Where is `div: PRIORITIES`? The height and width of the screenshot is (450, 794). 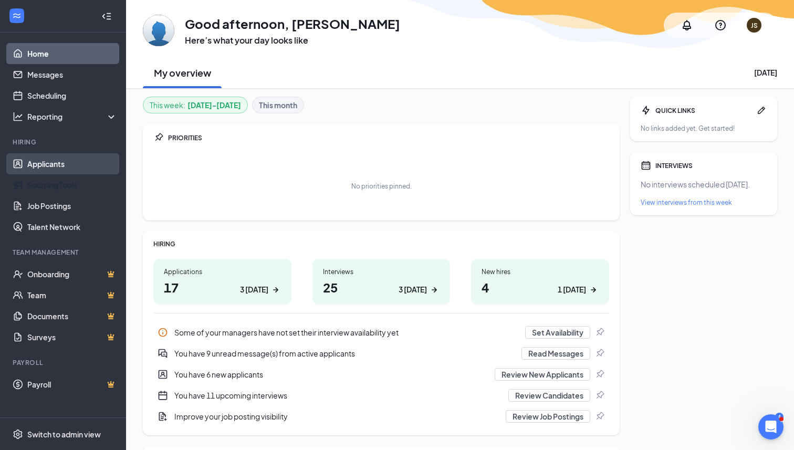 div: PRIORITIES is located at coordinates (389, 138).